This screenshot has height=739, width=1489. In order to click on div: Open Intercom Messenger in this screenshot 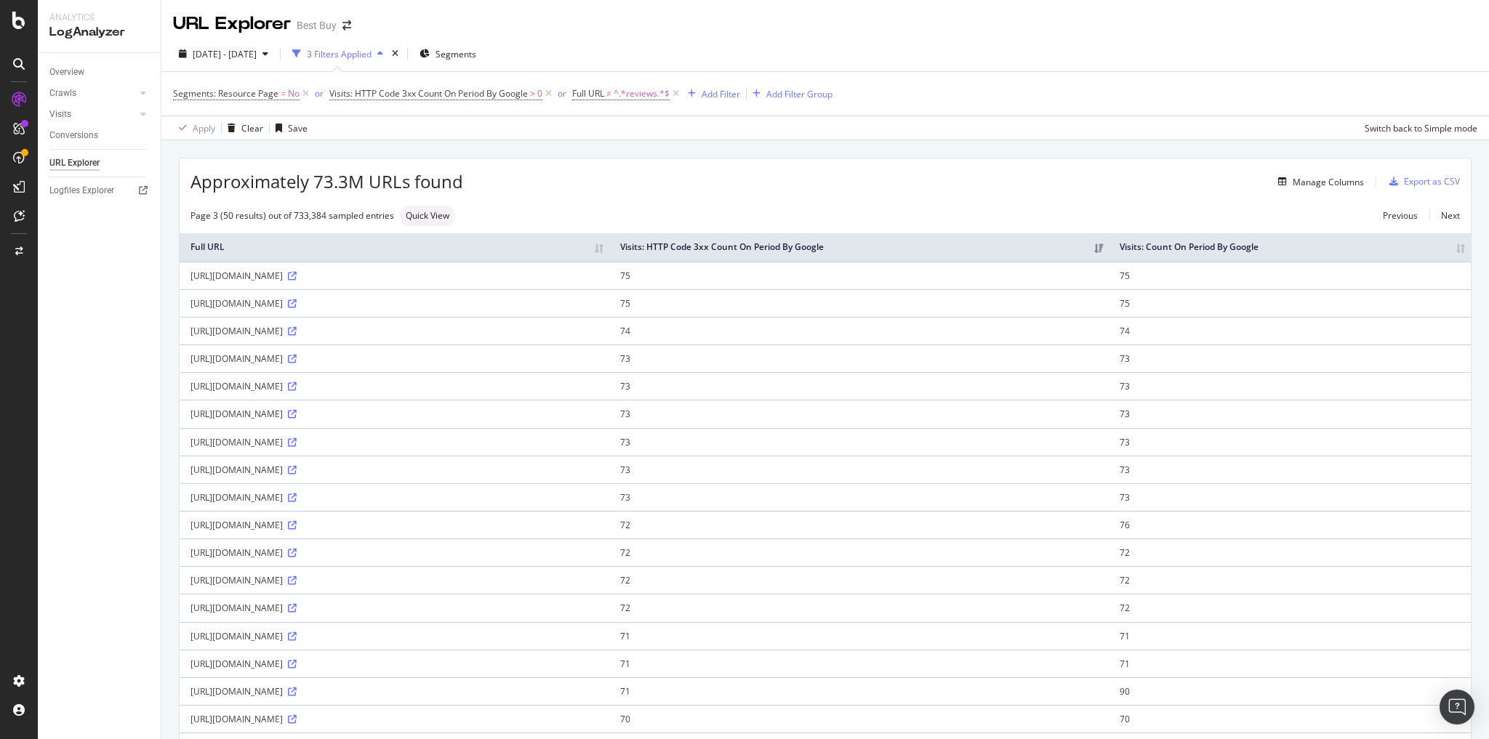, I will do `click(1457, 707)`.